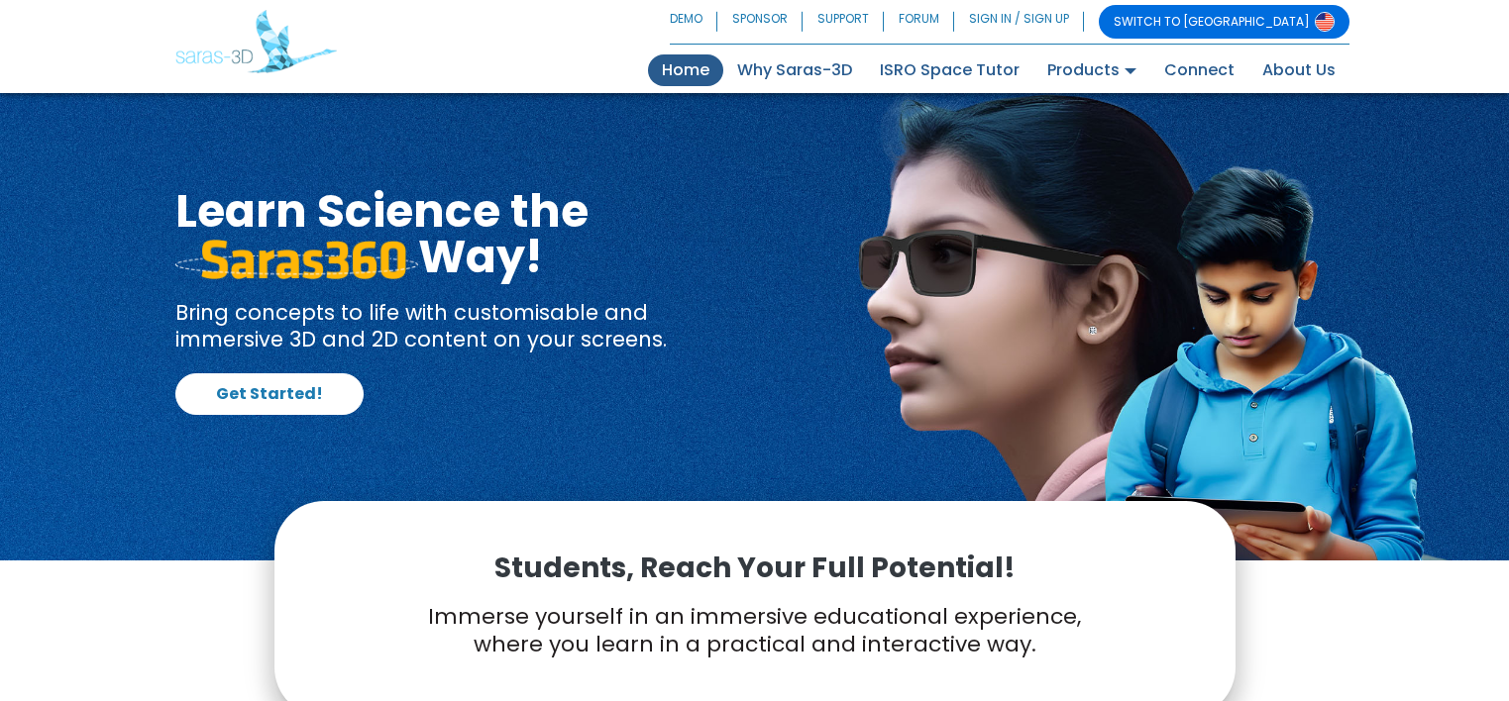 The height and width of the screenshot is (701, 1509). Describe the element at coordinates (1299, 70) in the screenshot. I see `a: About Us` at that location.